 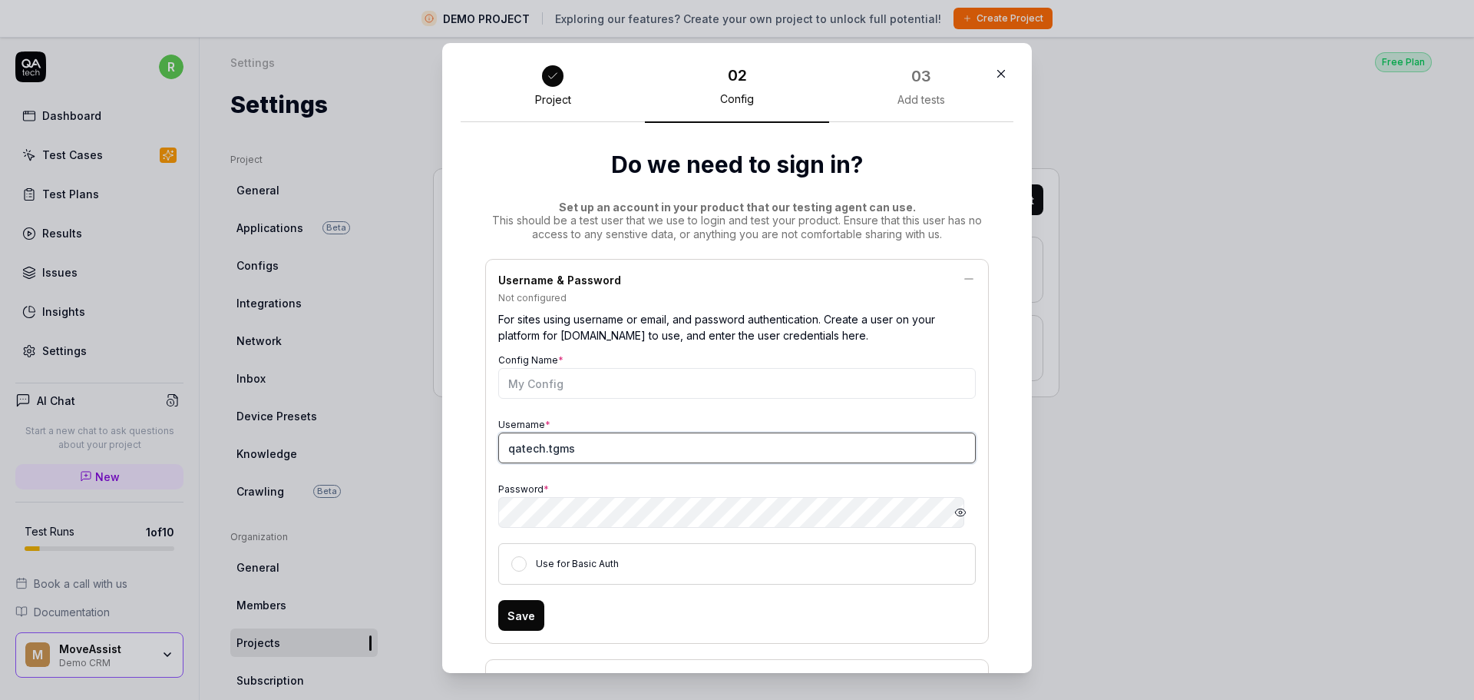 I want to click on label: Username, so click(x=525, y=424).